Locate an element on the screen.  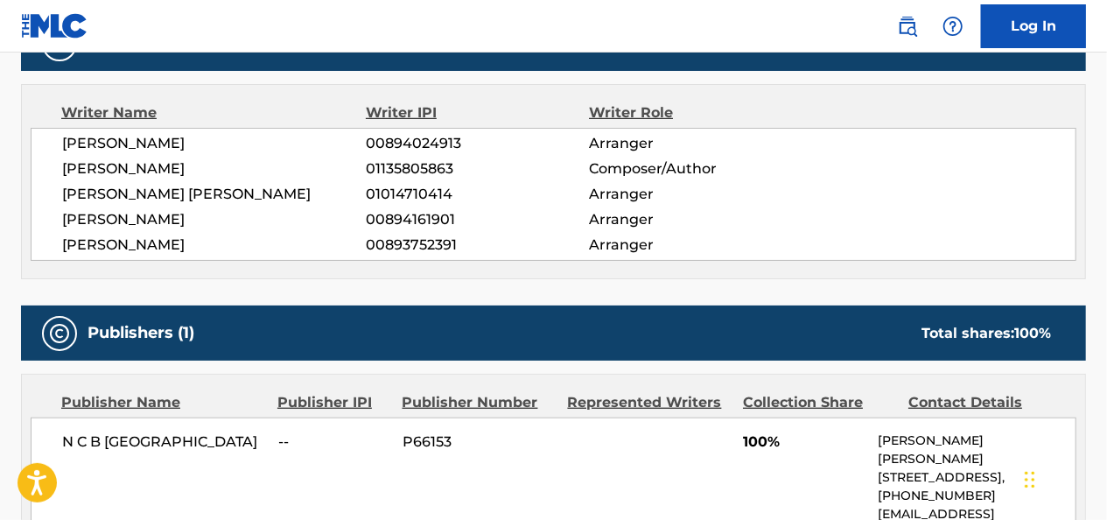
div: Total shares: is located at coordinates (986, 333).